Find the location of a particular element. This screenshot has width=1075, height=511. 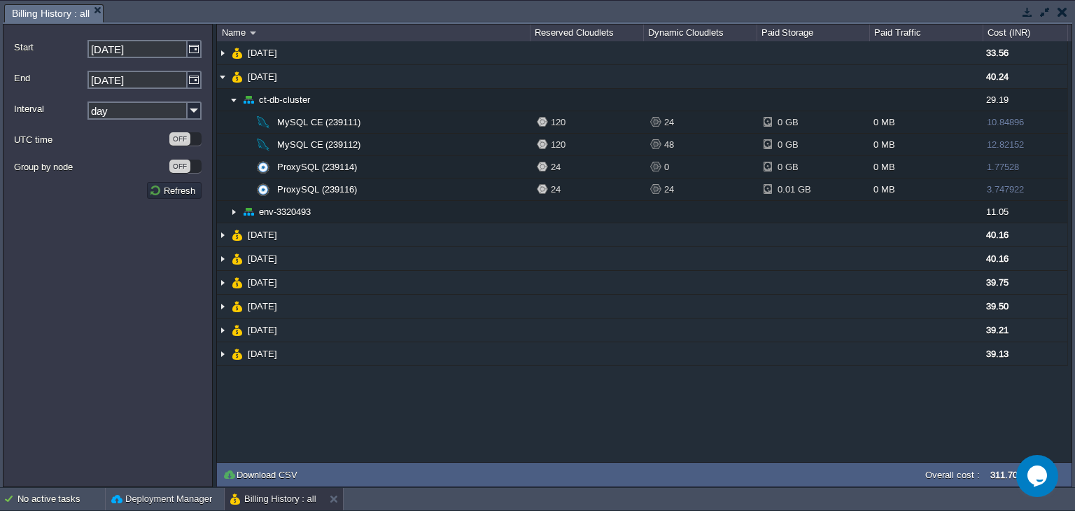

a: ProxySQL (239114) is located at coordinates (317, 167).